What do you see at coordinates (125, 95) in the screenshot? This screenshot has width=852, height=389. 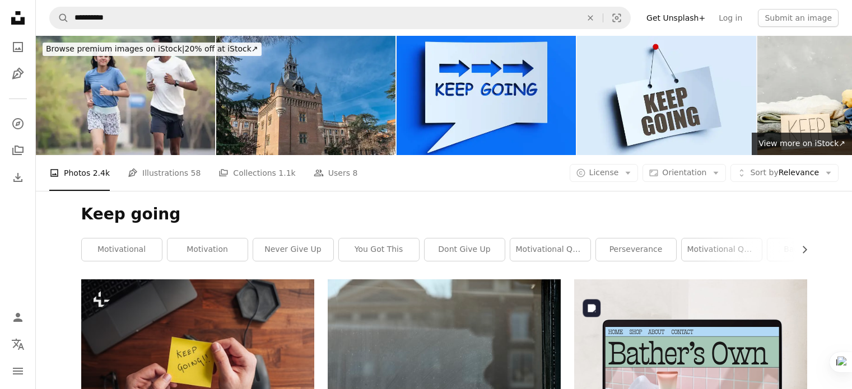 I see `img: They keep each other going stock photo` at bounding box center [125, 95].